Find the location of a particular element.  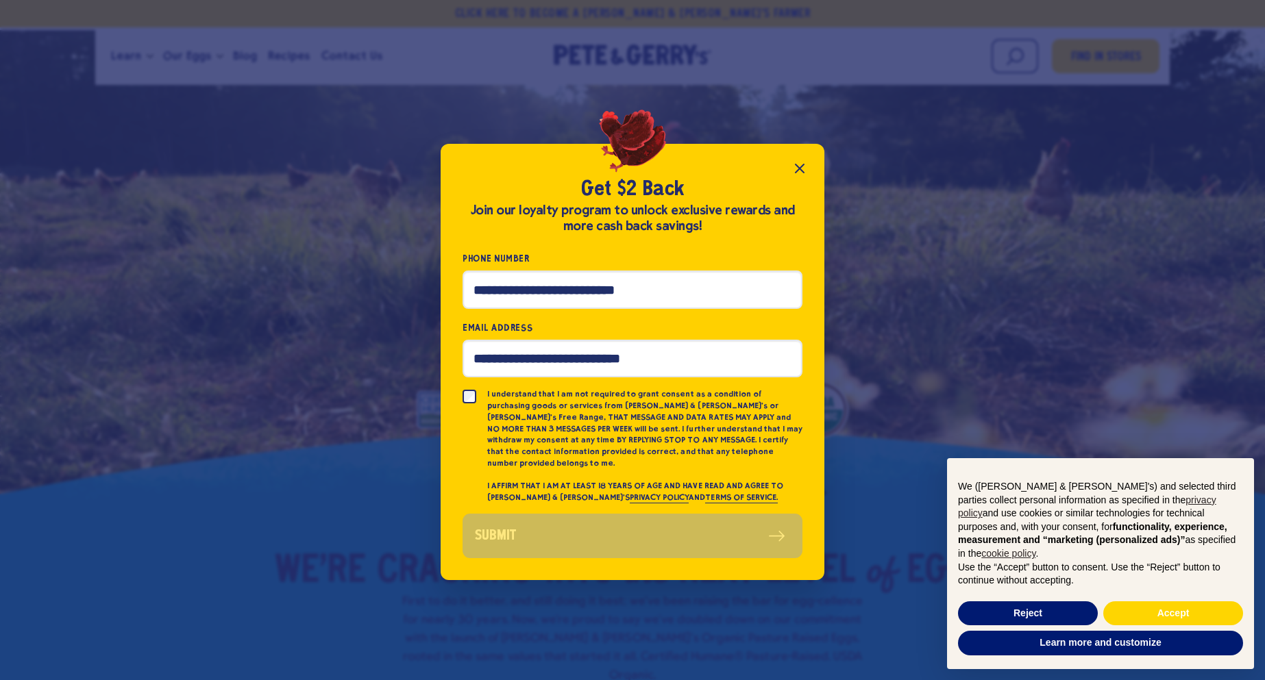

a: TERMS OF SERVICE. is located at coordinates (741, 498).